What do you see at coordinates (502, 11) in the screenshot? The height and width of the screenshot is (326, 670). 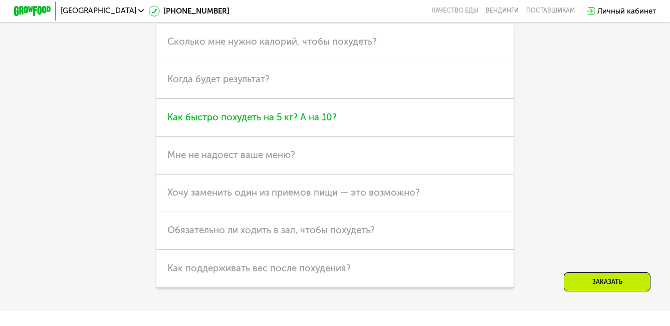 I see `a: Вендинги` at bounding box center [502, 11].